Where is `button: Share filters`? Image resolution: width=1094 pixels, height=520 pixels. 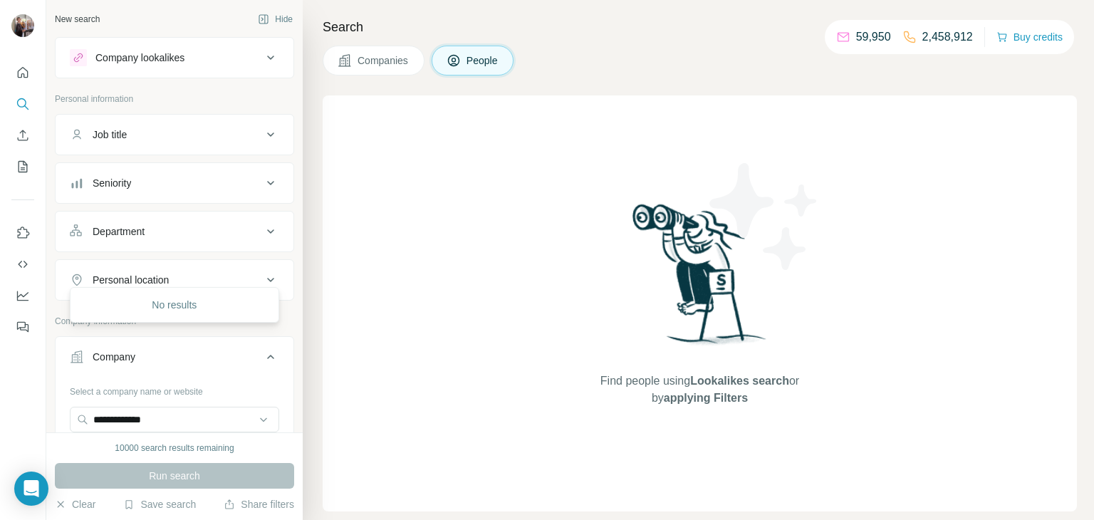
button: Share filters is located at coordinates (258, 504).